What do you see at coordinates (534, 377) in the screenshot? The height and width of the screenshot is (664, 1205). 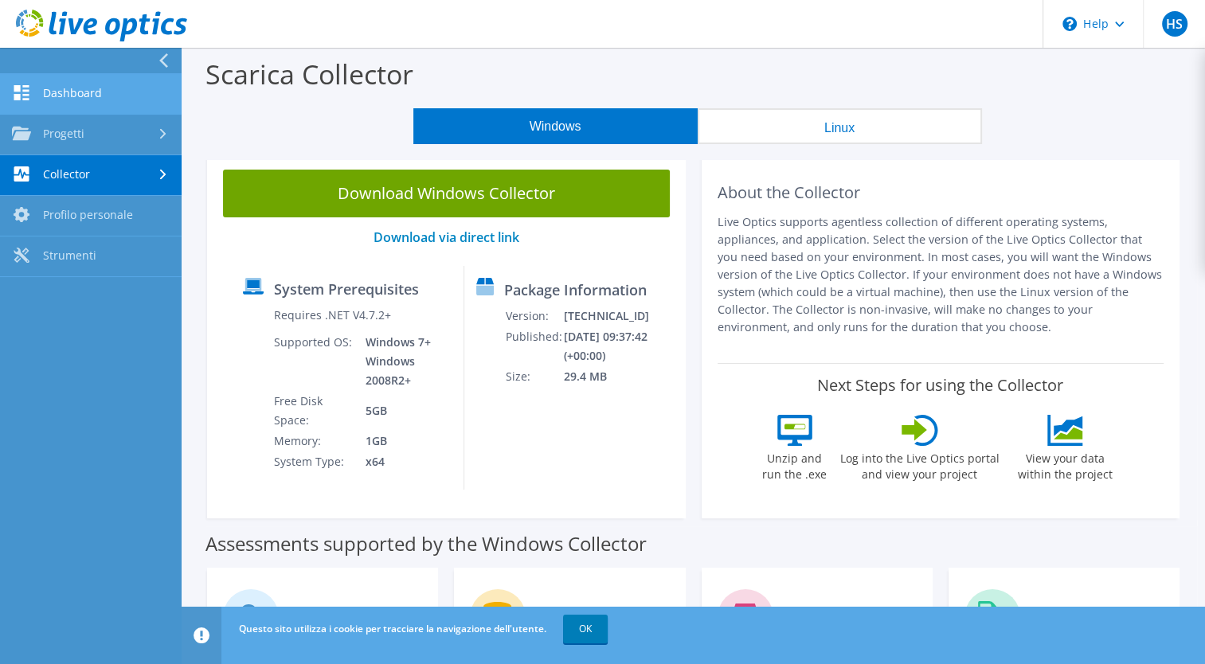 I see `td: Size:` at bounding box center [534, 377].